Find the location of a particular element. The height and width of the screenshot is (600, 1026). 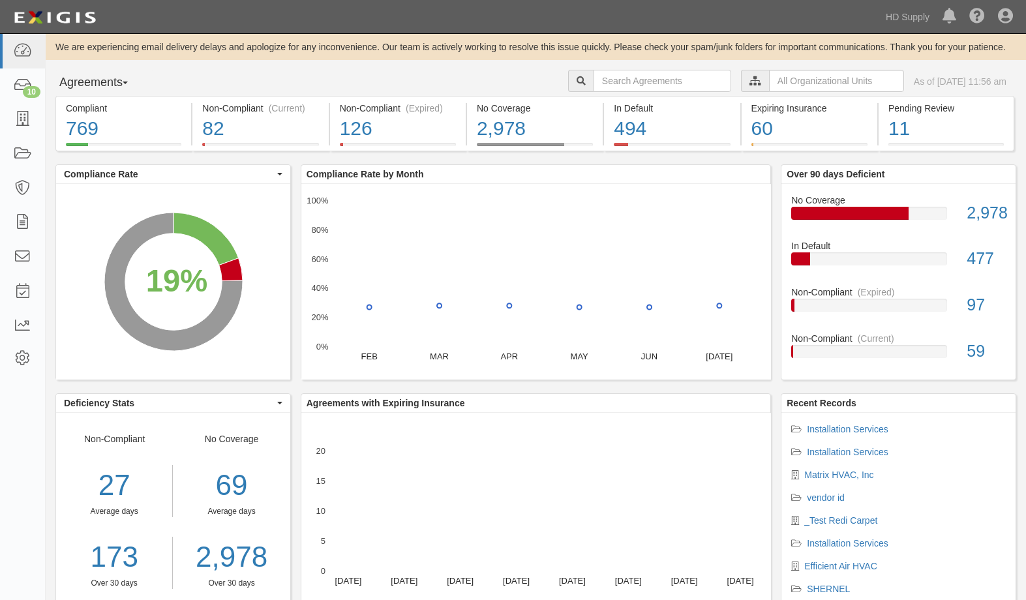

div: 69 is located at coordinates (231, 485).